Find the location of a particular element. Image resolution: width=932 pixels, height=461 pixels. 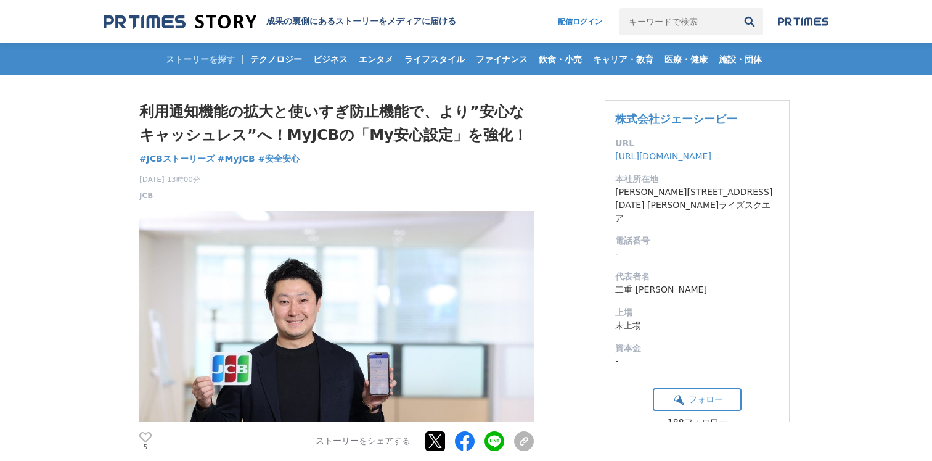

a: ファイナンス is located at coordinates (502, 59).